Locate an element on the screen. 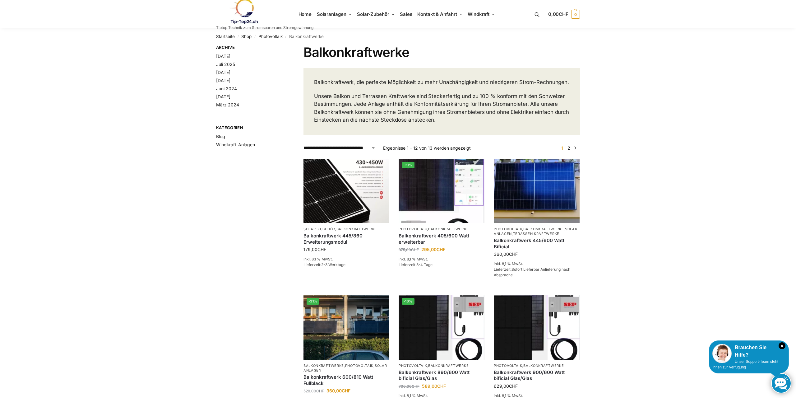 The width and height of the screenshot is (796, 398). a: Solaranlage für den kleinen Balkon is located at coordinates (537, 191).